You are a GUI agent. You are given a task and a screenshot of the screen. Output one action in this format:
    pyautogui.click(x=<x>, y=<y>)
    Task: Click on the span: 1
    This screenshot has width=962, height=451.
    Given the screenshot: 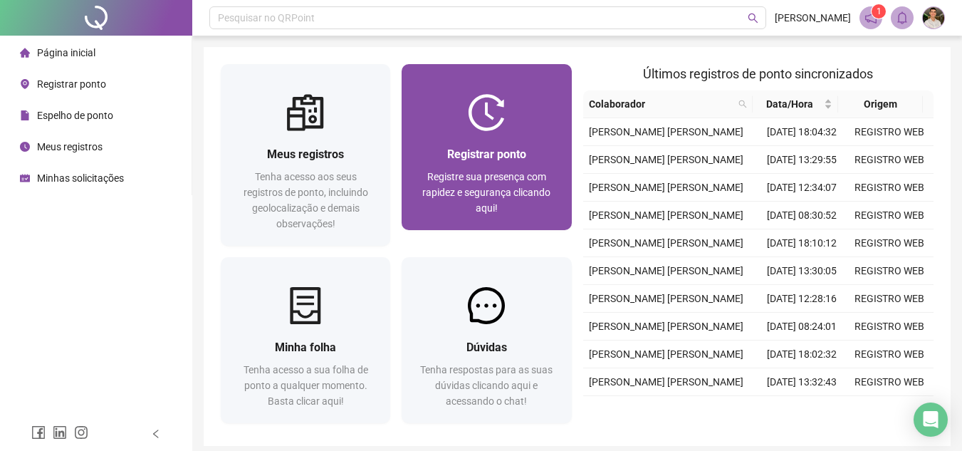 What is the action you would take?
    pyautogui.click(x=878, y=11)
    